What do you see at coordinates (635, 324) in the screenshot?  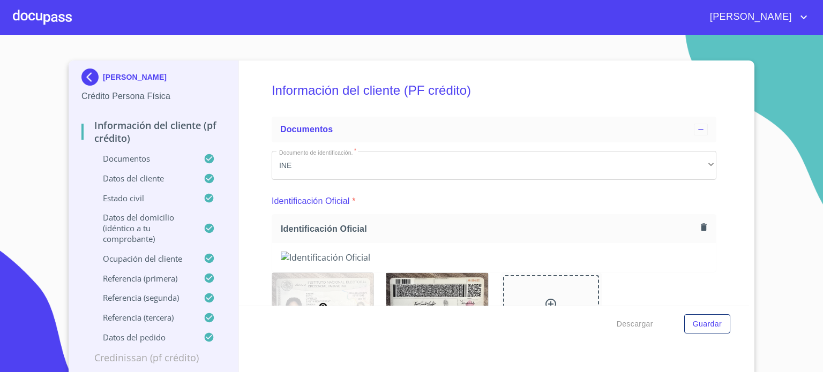 I see `span: Descargar` at bounding box center [635, 324].